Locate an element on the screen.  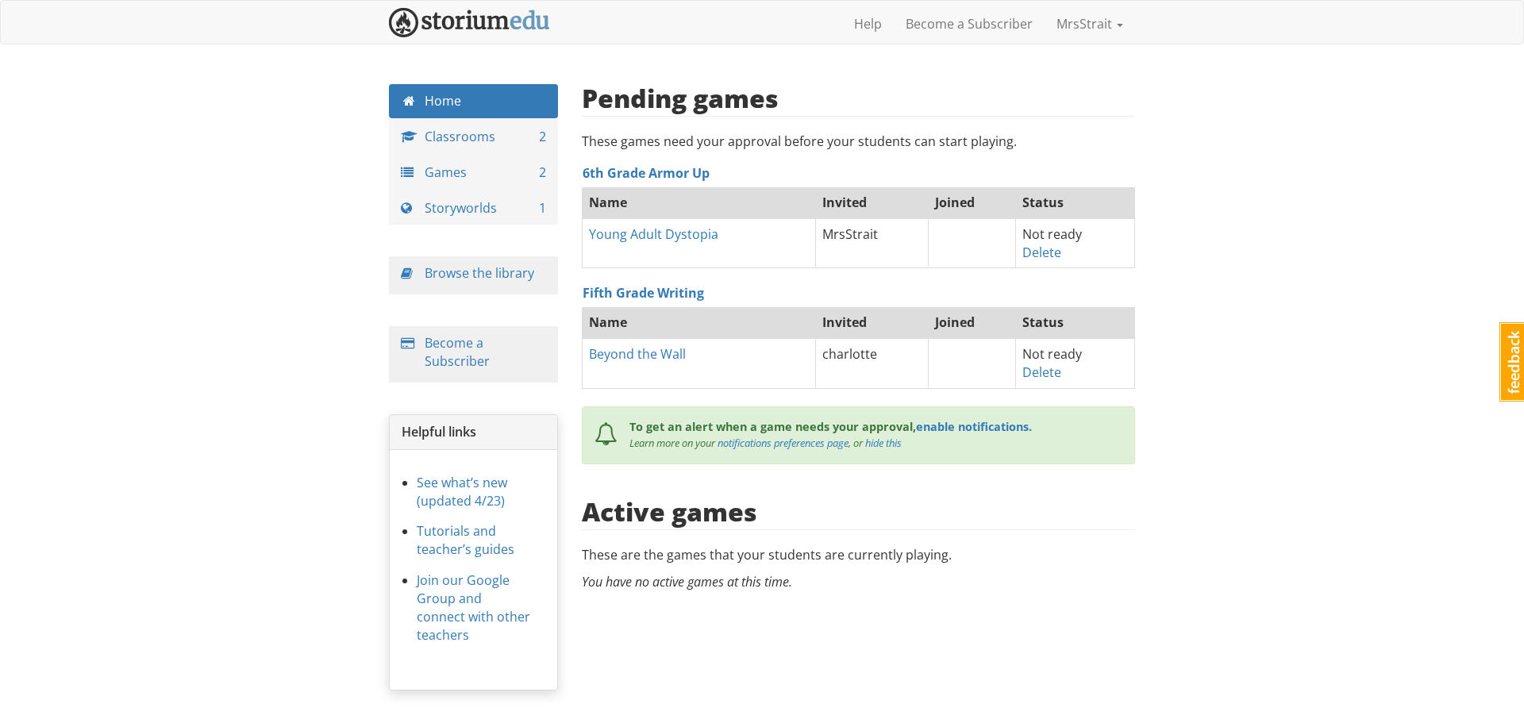
a: MrsStrait is located at coordinates (1090, 24).